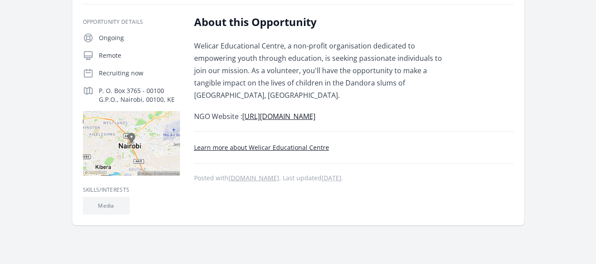 The image size is (596, 264). What do you see at coordinates (139, 56) in the screenshot?
I see `p: Remote` at bounding box center [139, 56].